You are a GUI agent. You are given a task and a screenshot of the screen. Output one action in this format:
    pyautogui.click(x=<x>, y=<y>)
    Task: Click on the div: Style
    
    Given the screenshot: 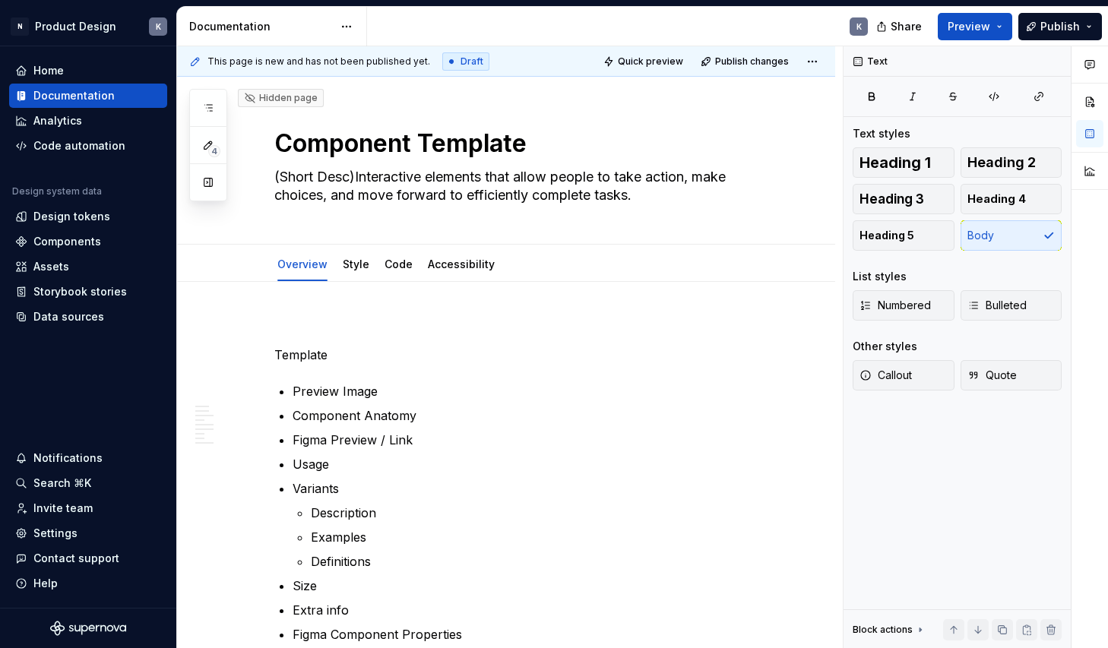 What is the action you would take?
    pyautogui.click(x=356, y=264)
    